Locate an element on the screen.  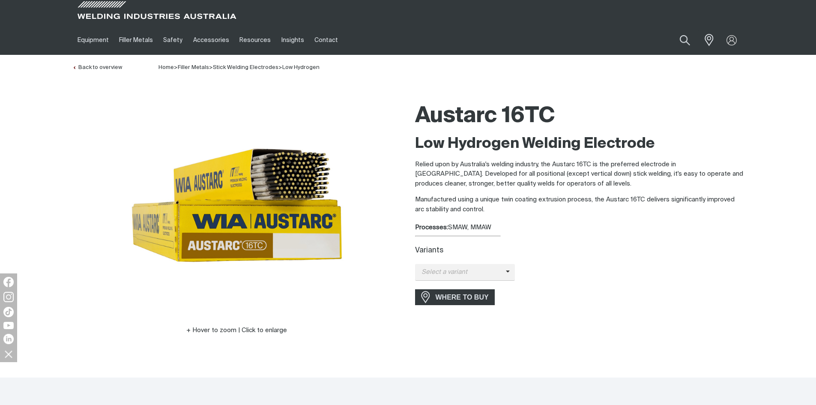
a: Back to overview of Low Hydrogen is located at coordinates (97, 67).